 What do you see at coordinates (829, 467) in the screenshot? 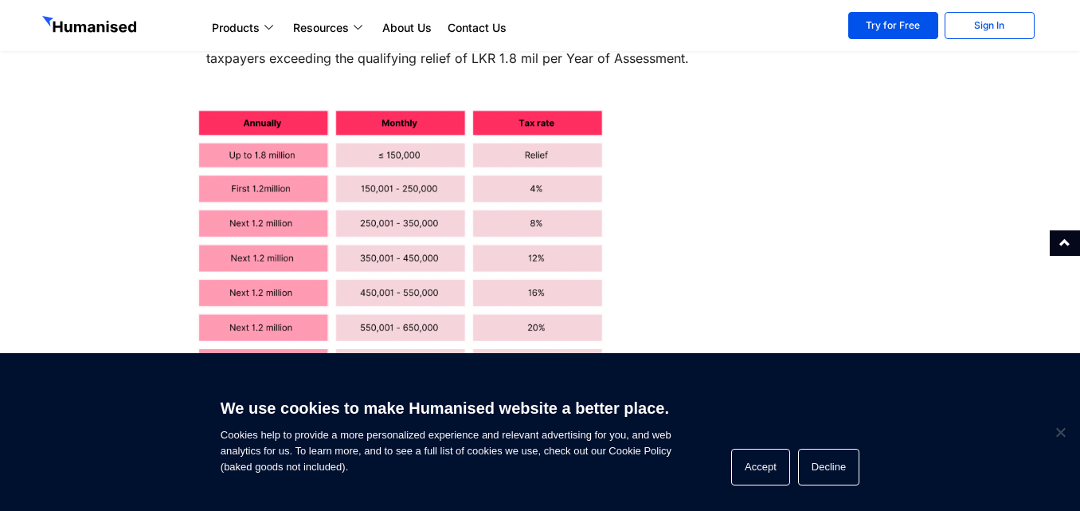
I see `button: Decline` at bounding box center [829, 467].